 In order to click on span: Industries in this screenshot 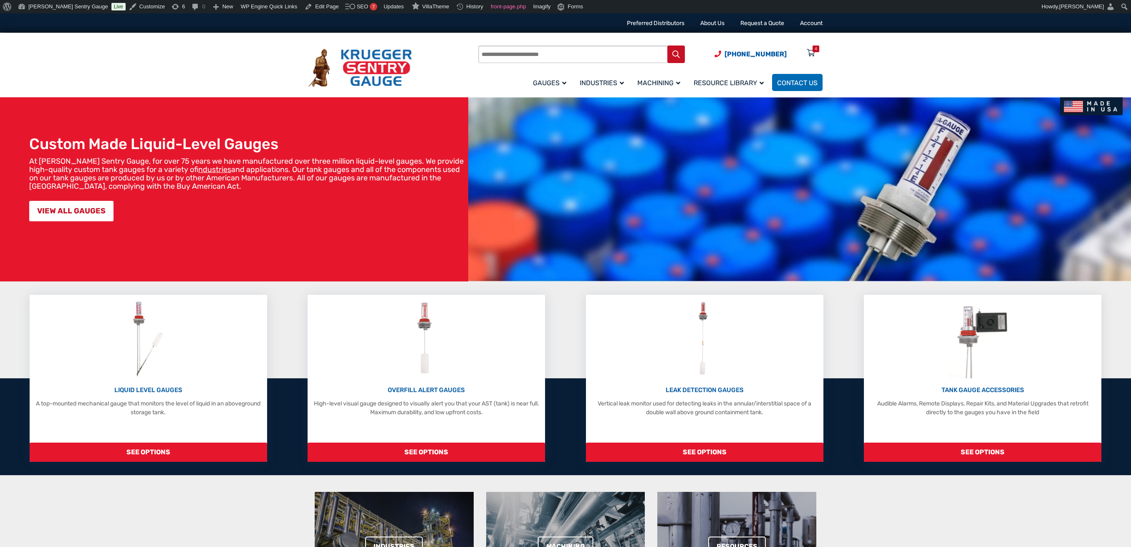, I will do `click(602, 83)`.